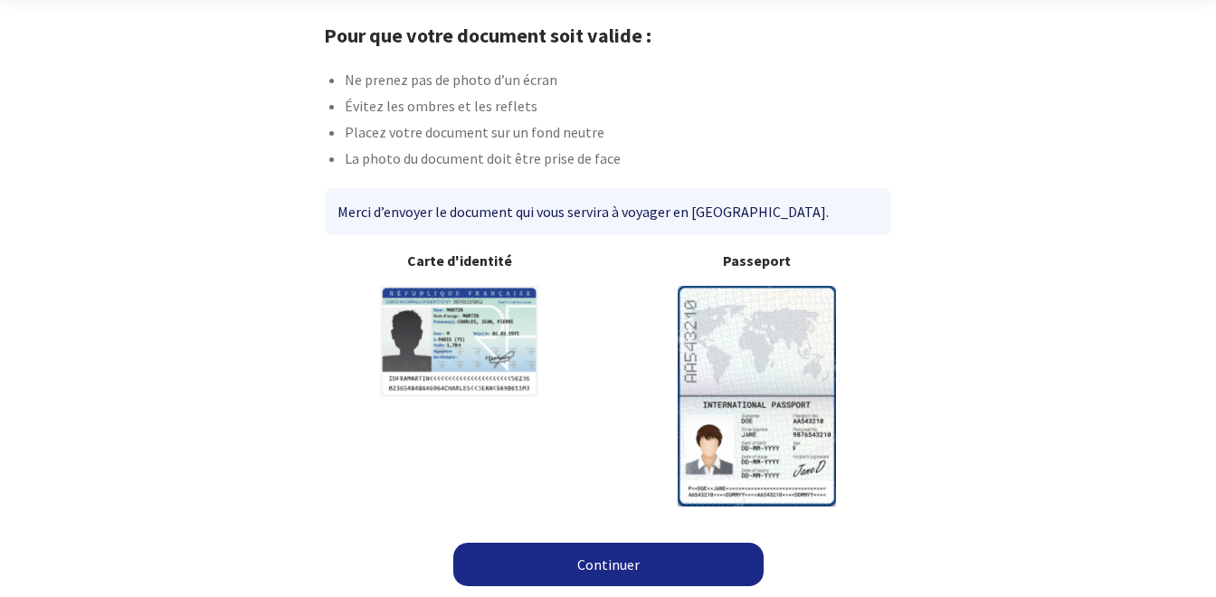 The image size is (1216, 597). Describe the element at coordinates (757, 261) in the screenshot. I see `b: Passeport` at that location.